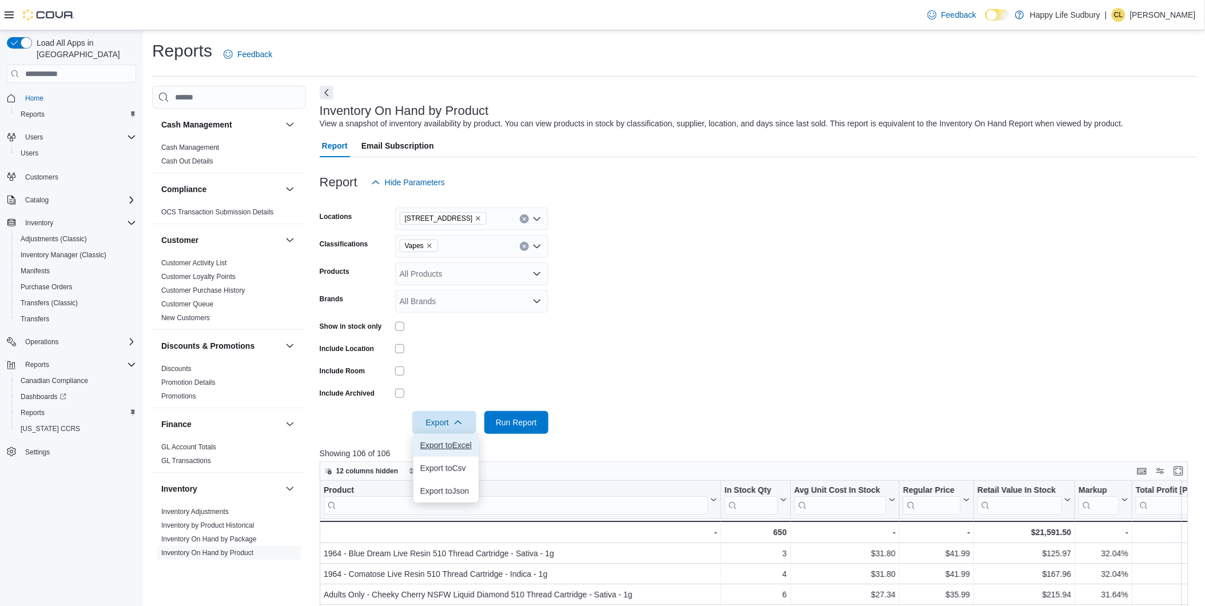 The height and width of the screenshot is (606, 1205). Describe the element at coordinates (188, 382) in the screenshot. I see `span: Promotion Details` at that location.